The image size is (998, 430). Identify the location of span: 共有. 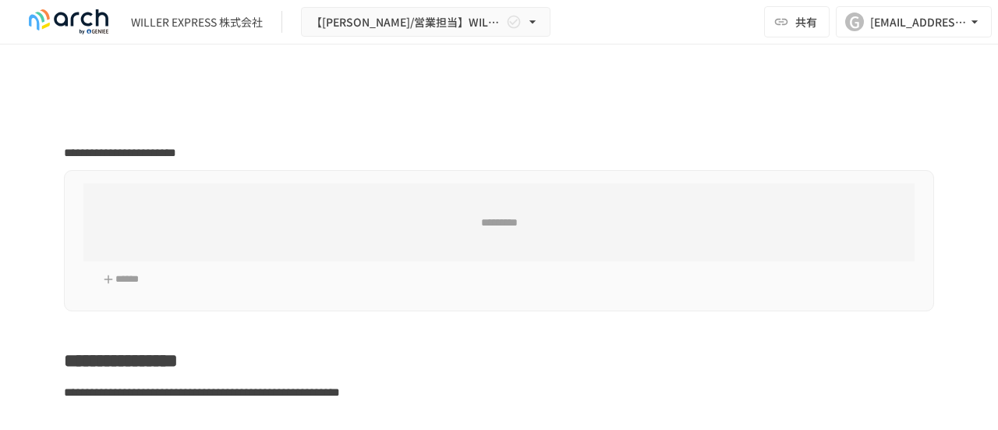
(806, 22).